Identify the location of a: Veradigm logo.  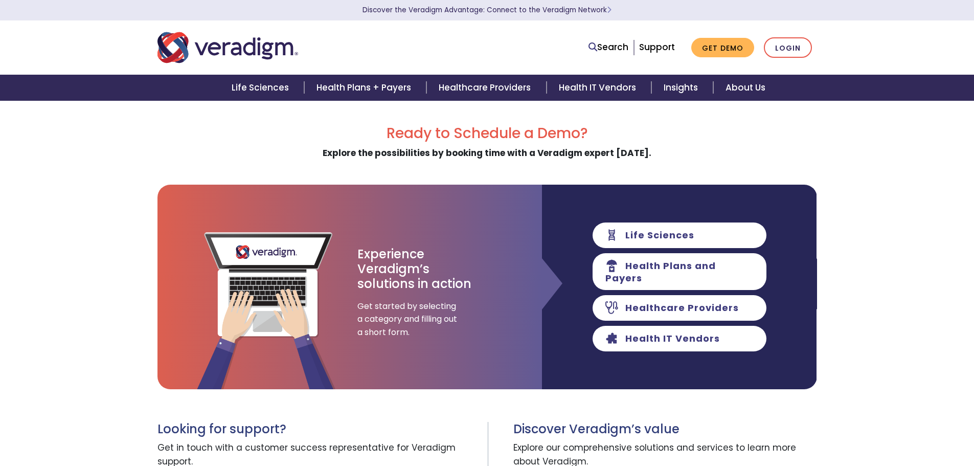
(228, 48).